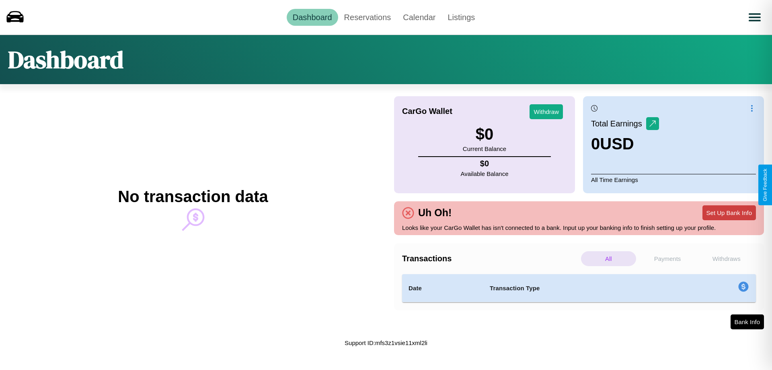 The image size is (772, 370). What do you see at coordinates (485, 134) in the screenshot?
I see `h3: $ 0` at bounding box center [485, 134].